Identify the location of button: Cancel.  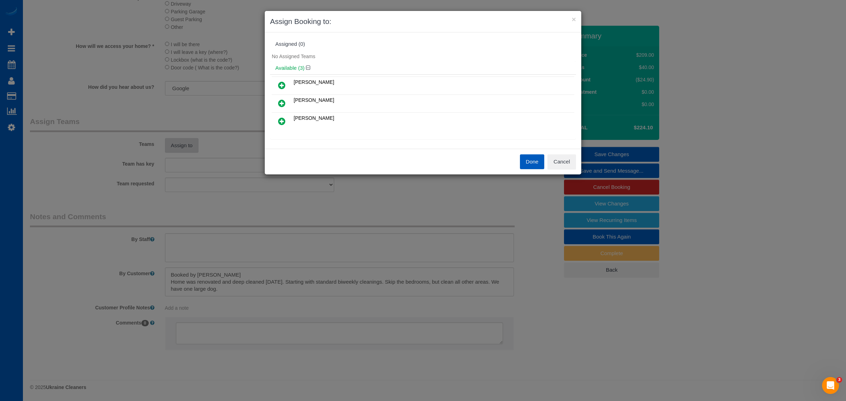
(562, 162).